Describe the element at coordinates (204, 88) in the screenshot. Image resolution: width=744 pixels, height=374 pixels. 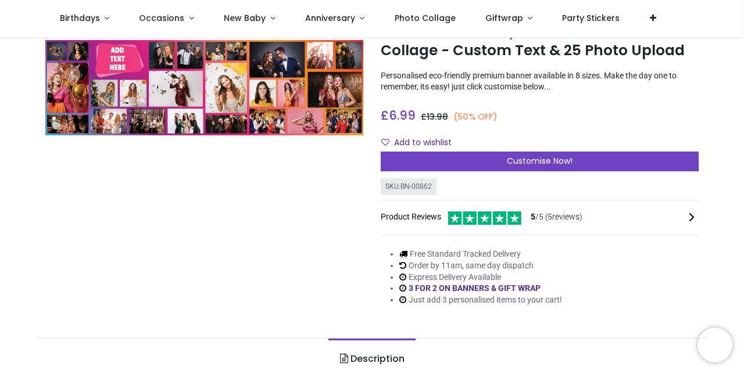
I see `img: Personalised Party Banner - Pink Photo Collage - Custom Text & 25 Photo Upload` at that location.